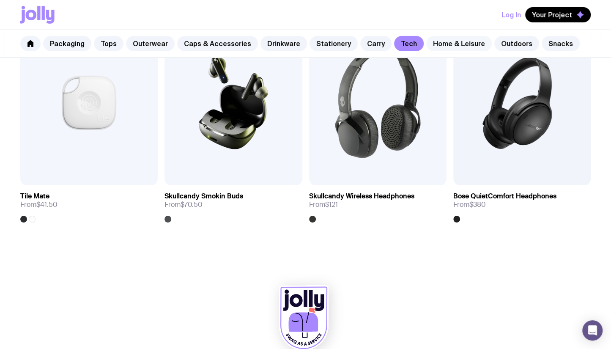 The width and height of the screenshot is (611, 349). What do you see at coordinates (592, 330) in the screenshot?
I see `div: Open Intercom Messenger` at bounding box center [592, 330].